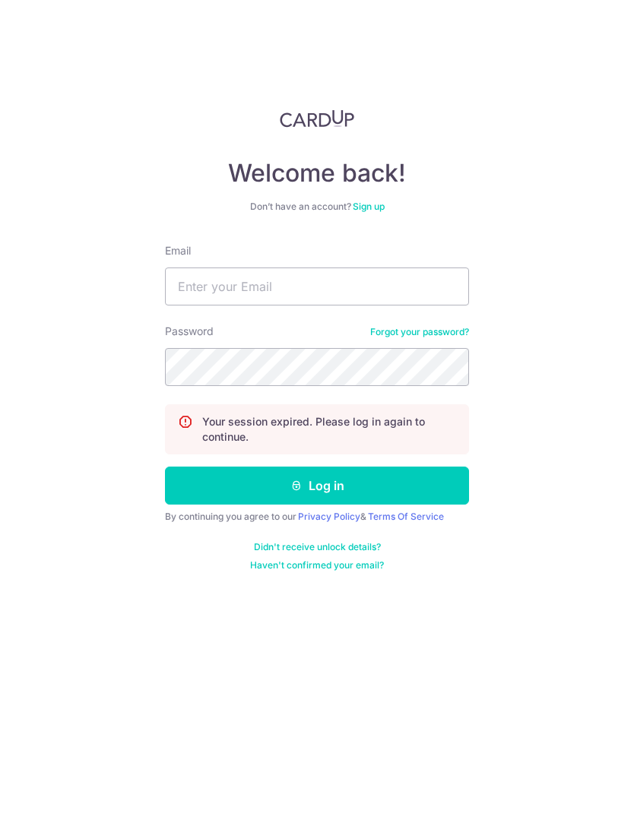 The image size is (634, 826). What do you see at coordinates (317, 547) in the screenshot?
I see `a: Didn't receive unlock details?` at bounding box center [317, 547].